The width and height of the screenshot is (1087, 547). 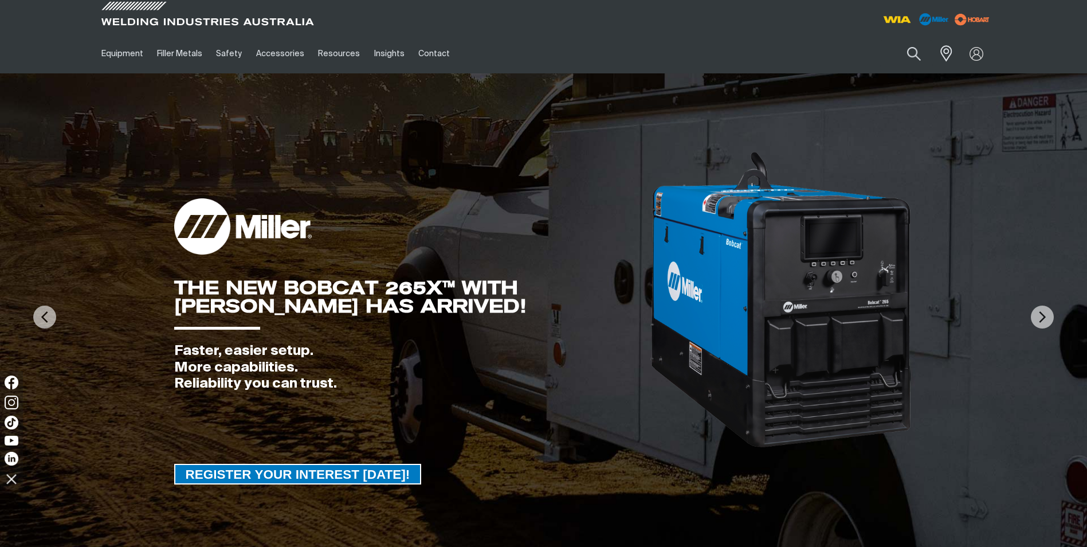 I want to click on a: Accessories, so click(x=280, y=53).